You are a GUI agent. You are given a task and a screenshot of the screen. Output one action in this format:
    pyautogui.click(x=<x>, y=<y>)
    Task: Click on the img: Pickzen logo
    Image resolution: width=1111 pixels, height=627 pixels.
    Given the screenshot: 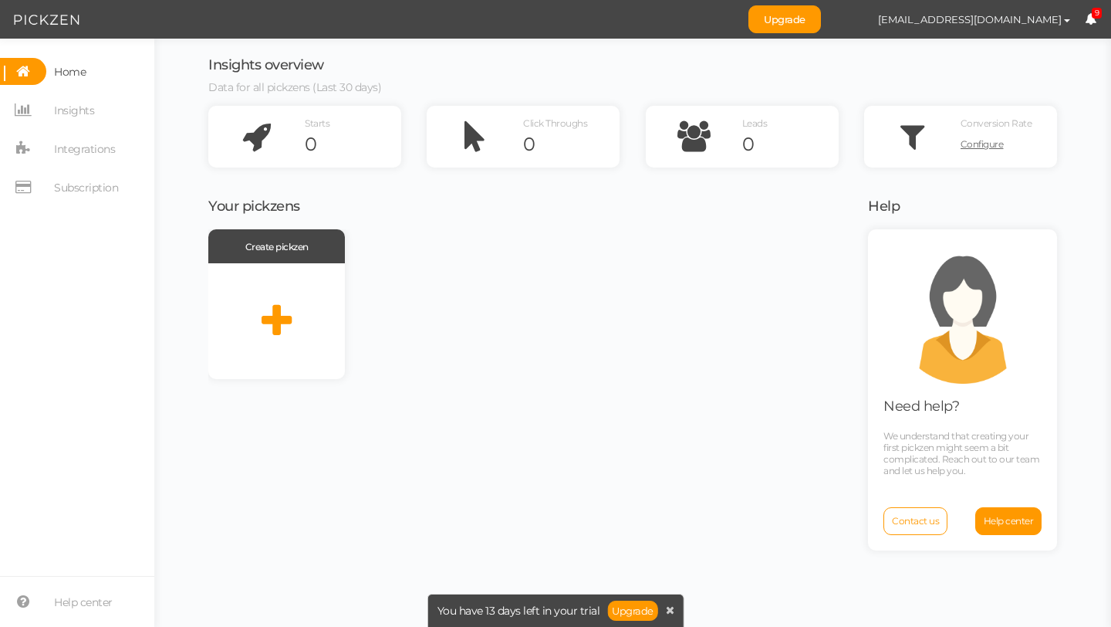 What is the action you would take?
    pyautogui.click(x=46, y=20)
    